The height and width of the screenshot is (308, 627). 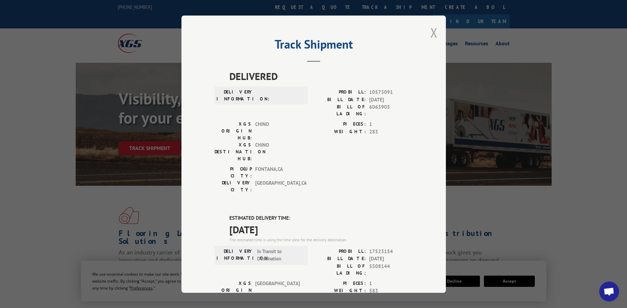 I want to click on span: 17523154, so click(x=391, y=251).